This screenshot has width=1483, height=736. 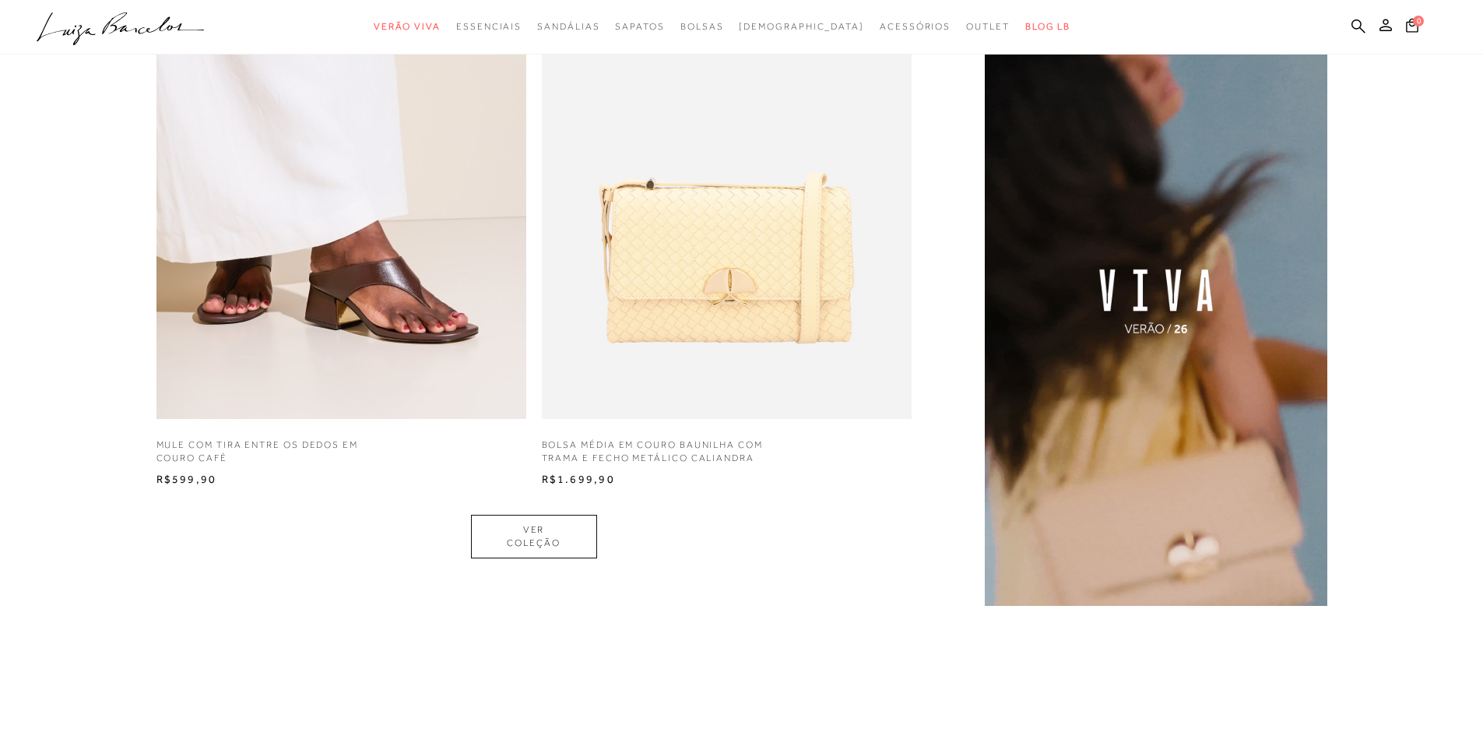 What do you see at coordinates (702, 26) in the screenshot?
I see `span: Bolsas` at bounding box center [702, 26].